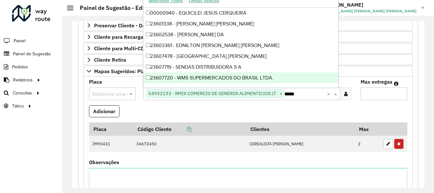 The image size is (434, 193). I want to click on button: Adicionar, so click(104, 111).